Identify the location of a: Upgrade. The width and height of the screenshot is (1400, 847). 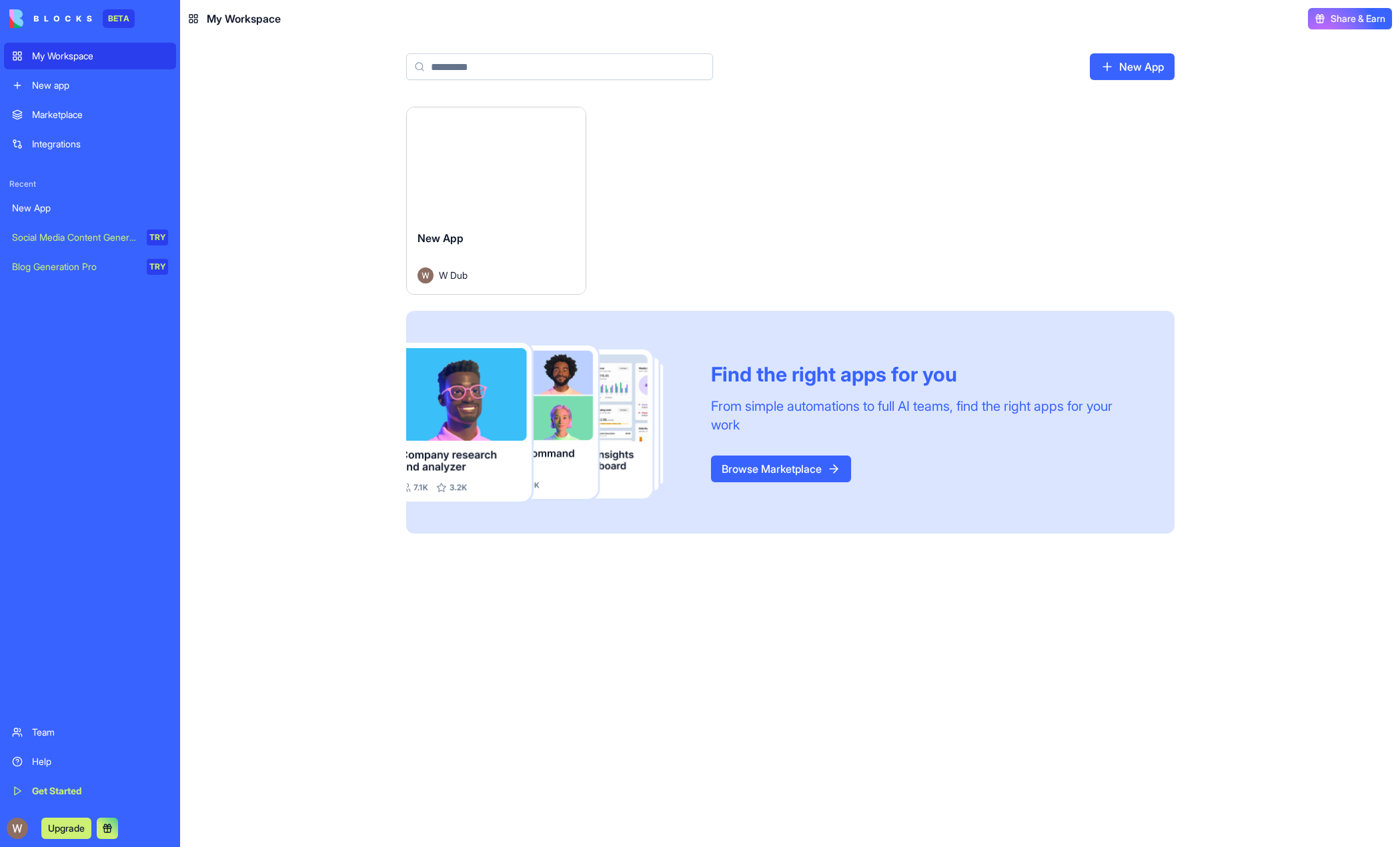
(66, 828).